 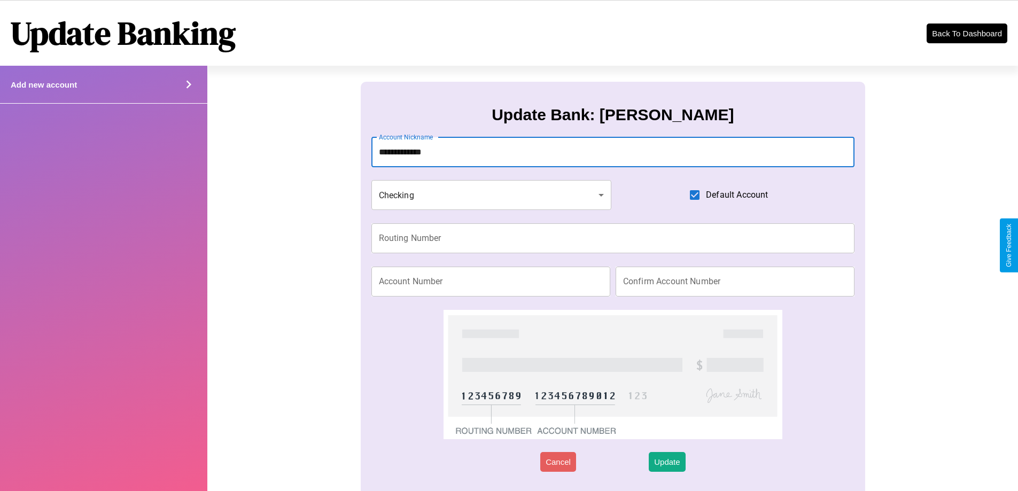 What do you see at coordinates (737, 195) in the screenshot?
I see `span: Default Account` at bounding box center [737, 195].